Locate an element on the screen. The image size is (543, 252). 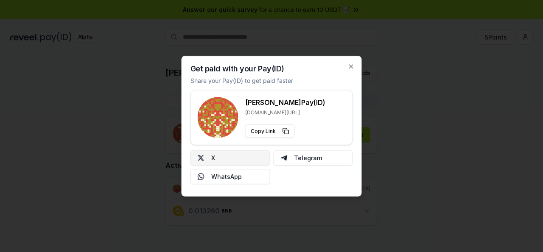
button: X is located at coordinates (230, 157).